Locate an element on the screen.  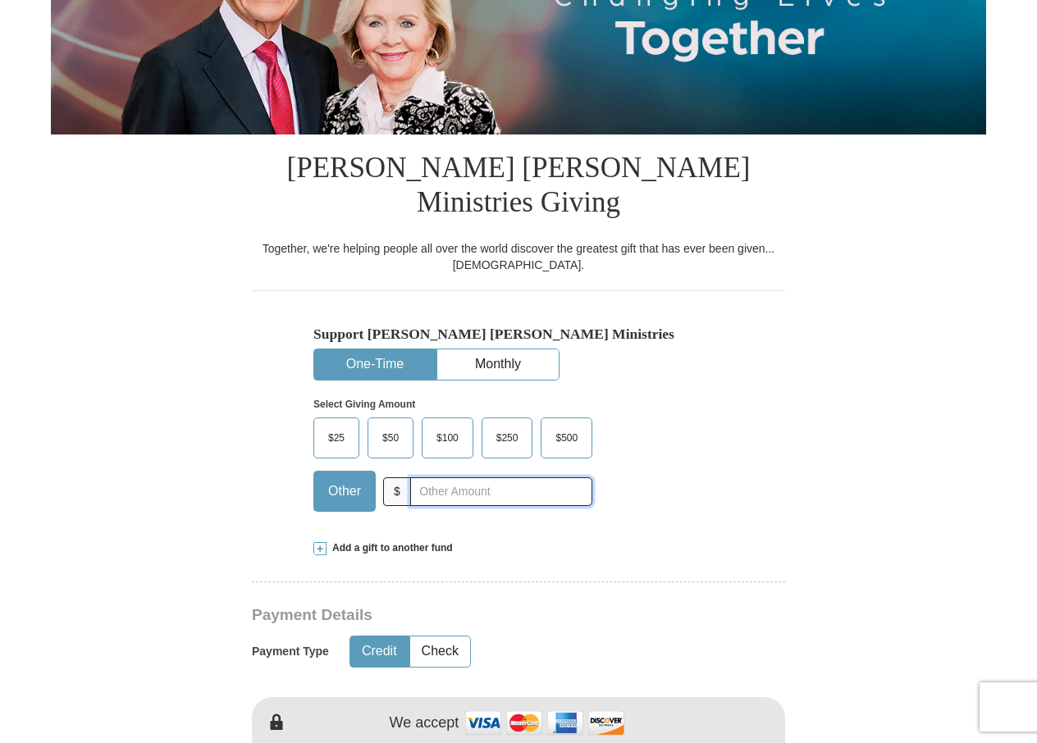
h3: Payment Details is located at coordinates (461, 615).